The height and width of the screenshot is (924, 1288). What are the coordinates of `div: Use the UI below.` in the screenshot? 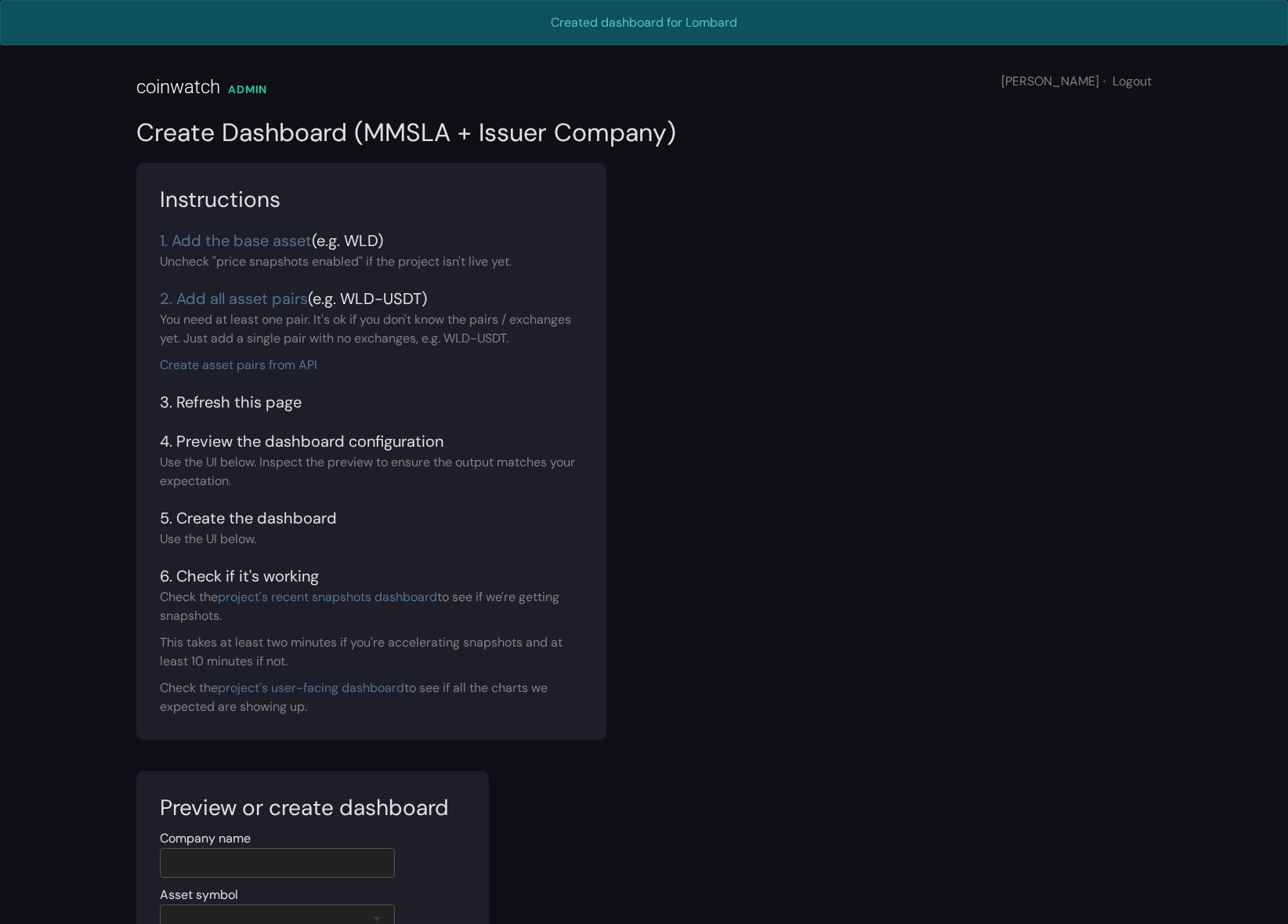 It's located at (371, 539).